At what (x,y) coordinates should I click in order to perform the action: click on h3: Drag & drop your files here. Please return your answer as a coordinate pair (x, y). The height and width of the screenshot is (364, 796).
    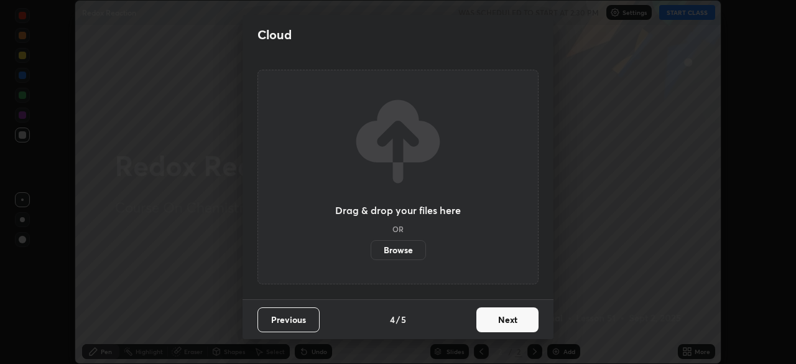
    Looking at the image, I should click on (398, 210).